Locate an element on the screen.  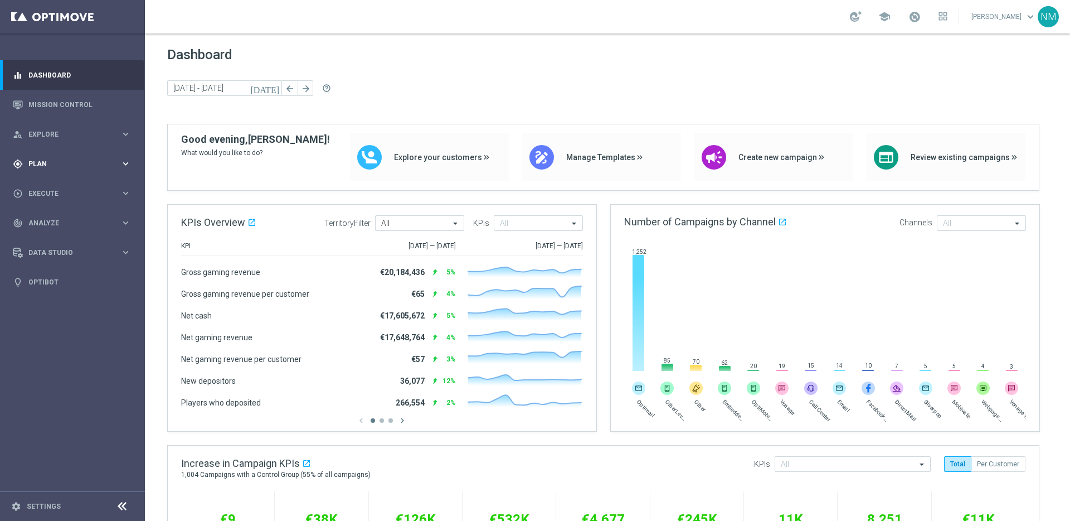
div: Analyze is located at coordinates (66, 223).